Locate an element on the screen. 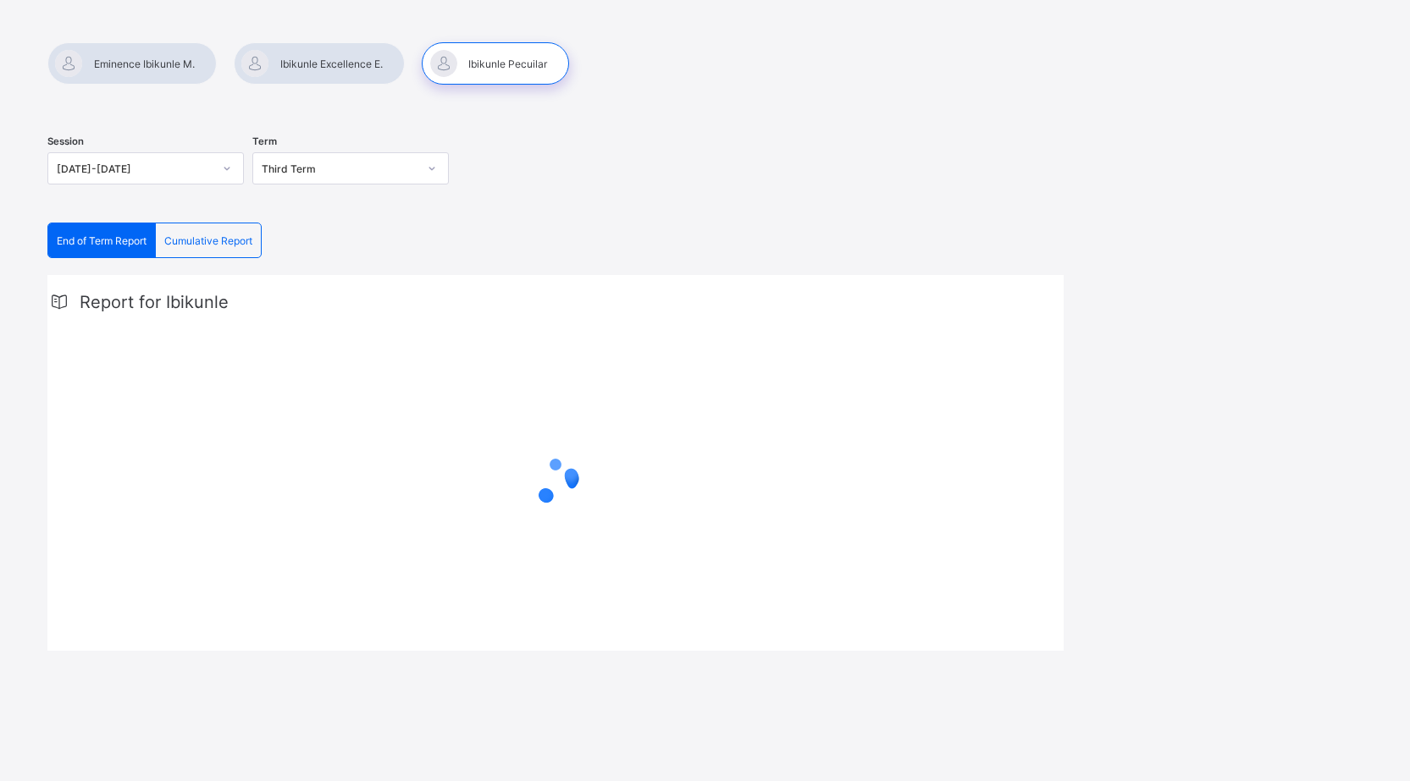  span: Cumulative Report is located at coordinates (208, 240).